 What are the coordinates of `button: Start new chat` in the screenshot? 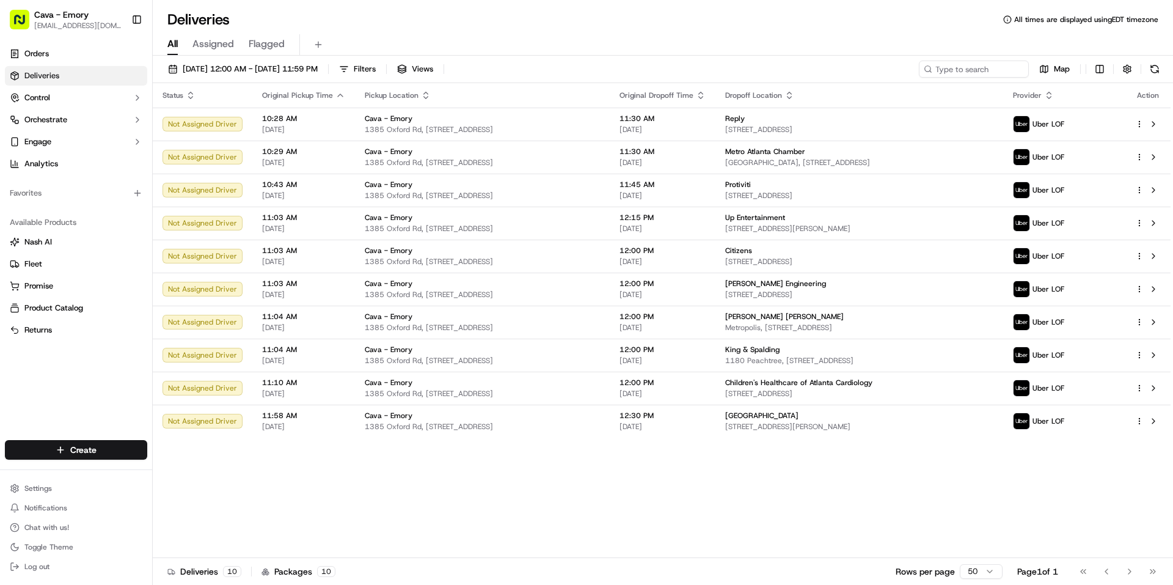 It's located at (215, 128).